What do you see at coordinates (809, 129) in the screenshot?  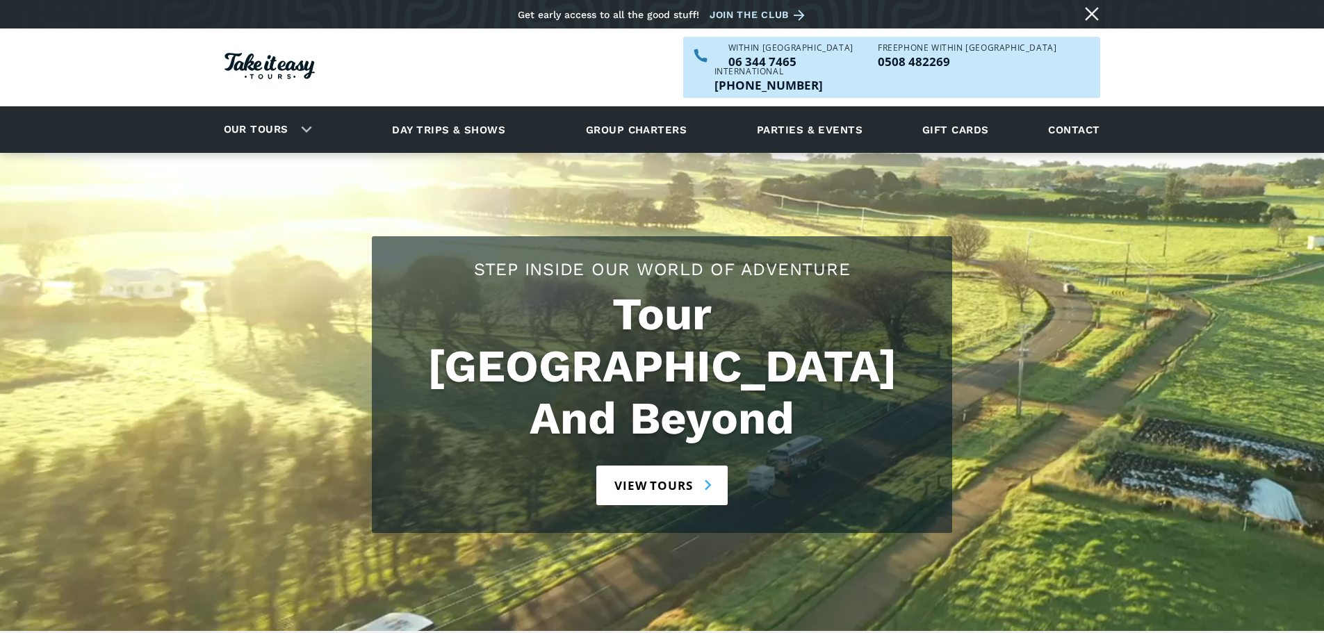 I see `a: Parties & events` at bounding box center [809, 129].